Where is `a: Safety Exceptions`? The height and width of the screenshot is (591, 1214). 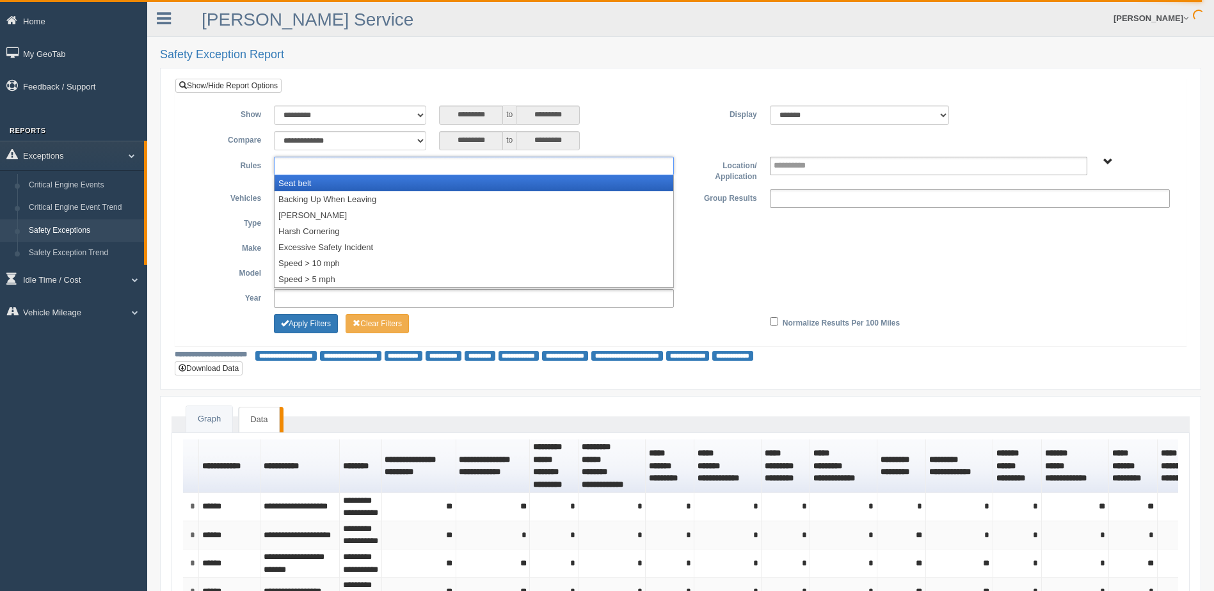
a: Safety Exceptions is located at coordinates (83, 231).